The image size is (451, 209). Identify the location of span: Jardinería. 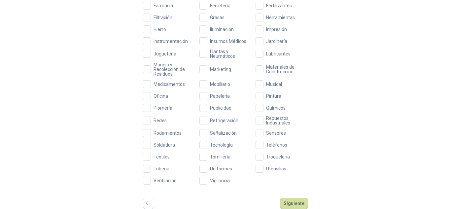
(277, 41).